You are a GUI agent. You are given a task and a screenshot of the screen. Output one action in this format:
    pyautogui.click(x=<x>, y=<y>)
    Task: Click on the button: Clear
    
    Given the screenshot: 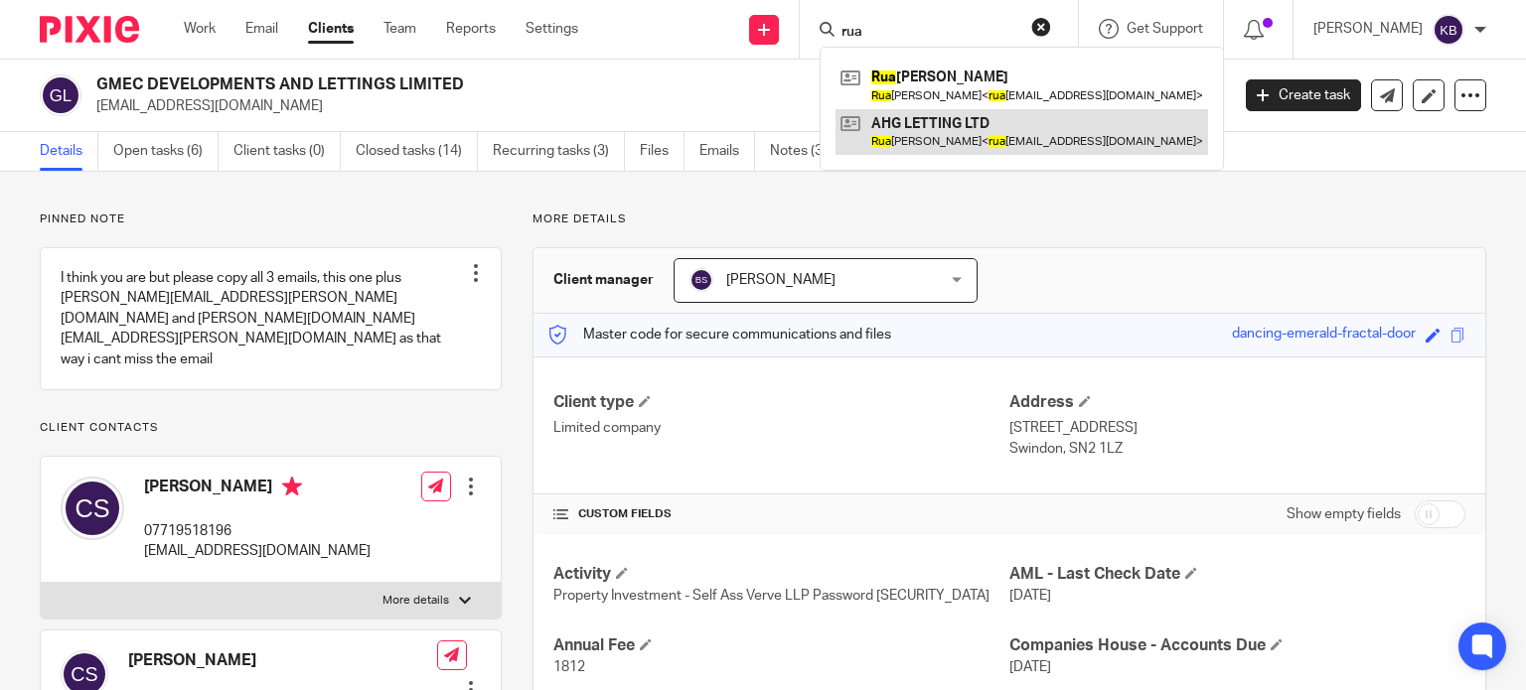 What is the action you would take?
    pyautogui.click(x=1041, y=27)
    